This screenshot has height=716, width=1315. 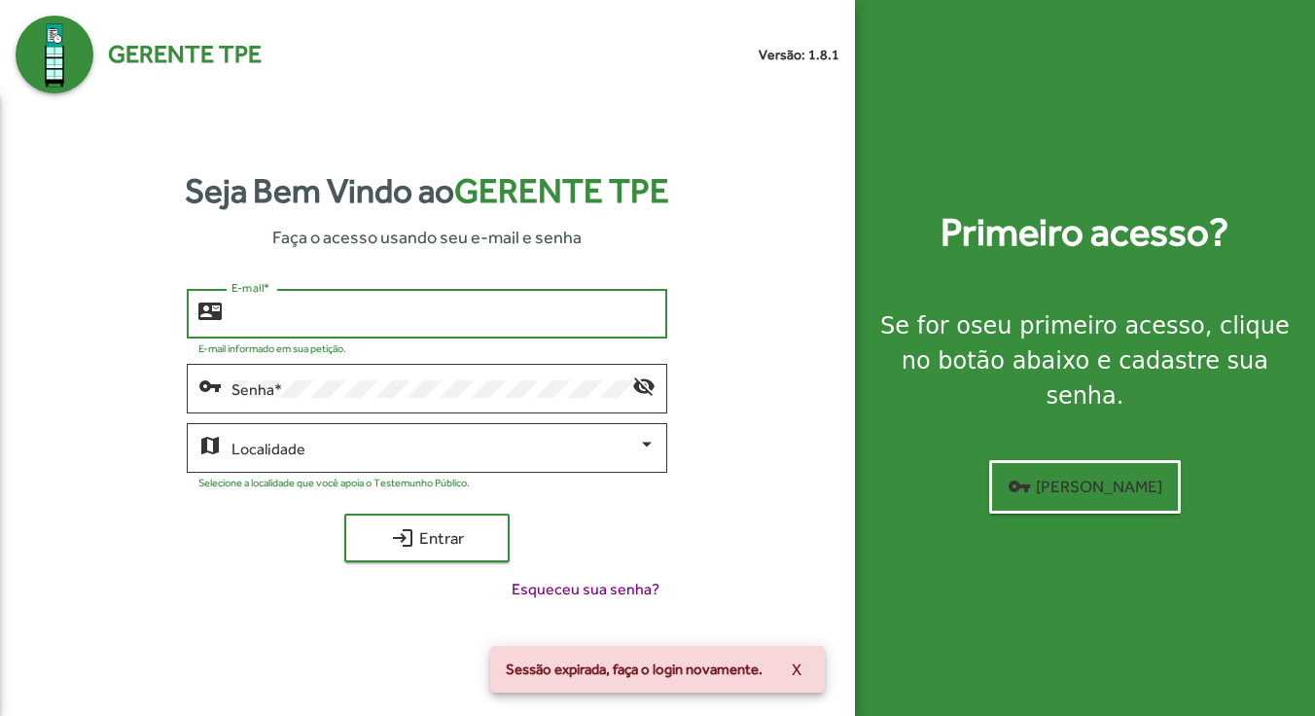 I want to click on mat-icon: visibility_off, so click(x=644, y=385).